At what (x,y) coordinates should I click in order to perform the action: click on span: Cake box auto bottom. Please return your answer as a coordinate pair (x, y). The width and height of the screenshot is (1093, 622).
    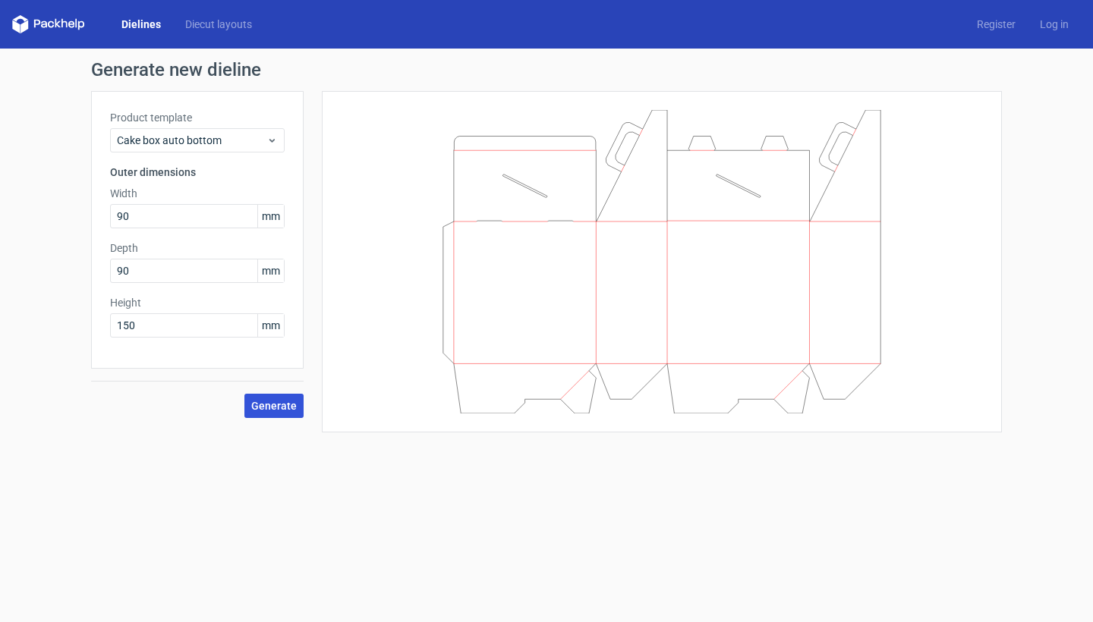
    Looking at the image, I should click on (191, 140).